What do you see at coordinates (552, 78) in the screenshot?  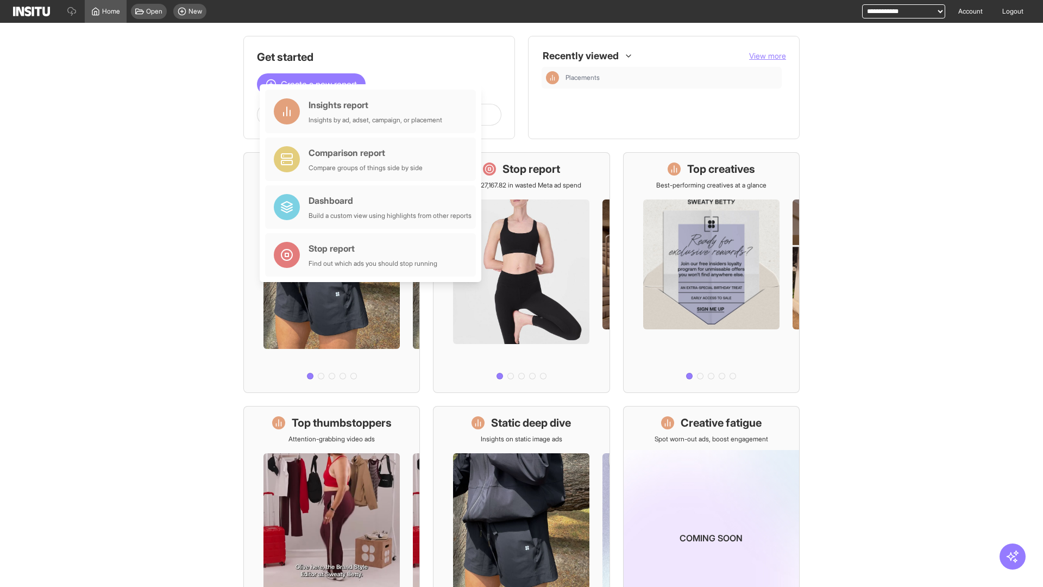 I see `div: Insights` at bounding box center [552, 78].